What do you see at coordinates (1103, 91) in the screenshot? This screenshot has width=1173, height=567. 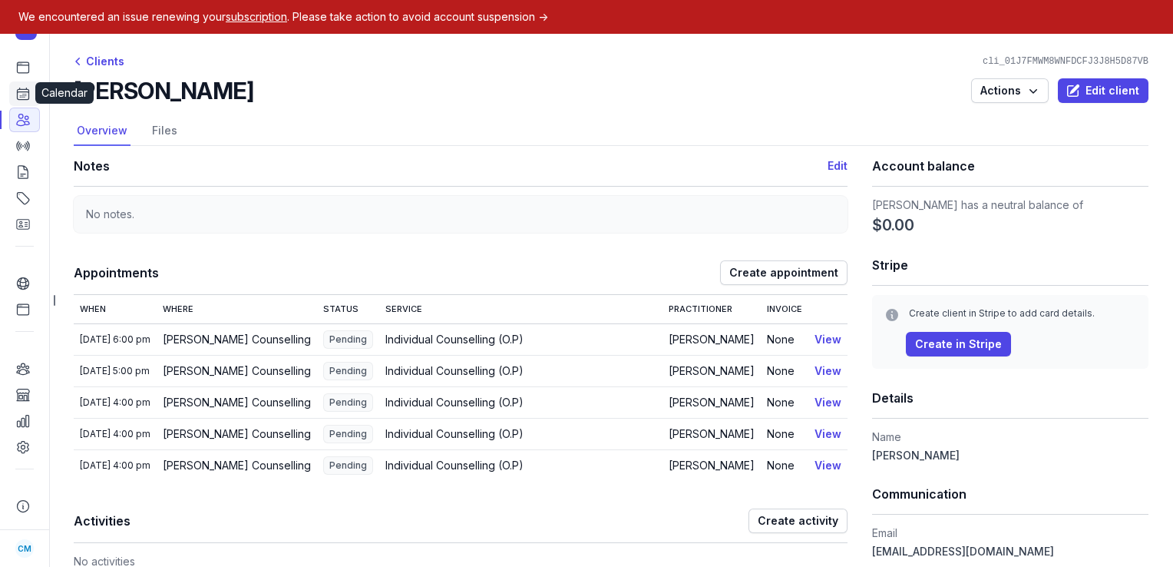 I see `span: Edit client` at bounding box center [1103, 91].